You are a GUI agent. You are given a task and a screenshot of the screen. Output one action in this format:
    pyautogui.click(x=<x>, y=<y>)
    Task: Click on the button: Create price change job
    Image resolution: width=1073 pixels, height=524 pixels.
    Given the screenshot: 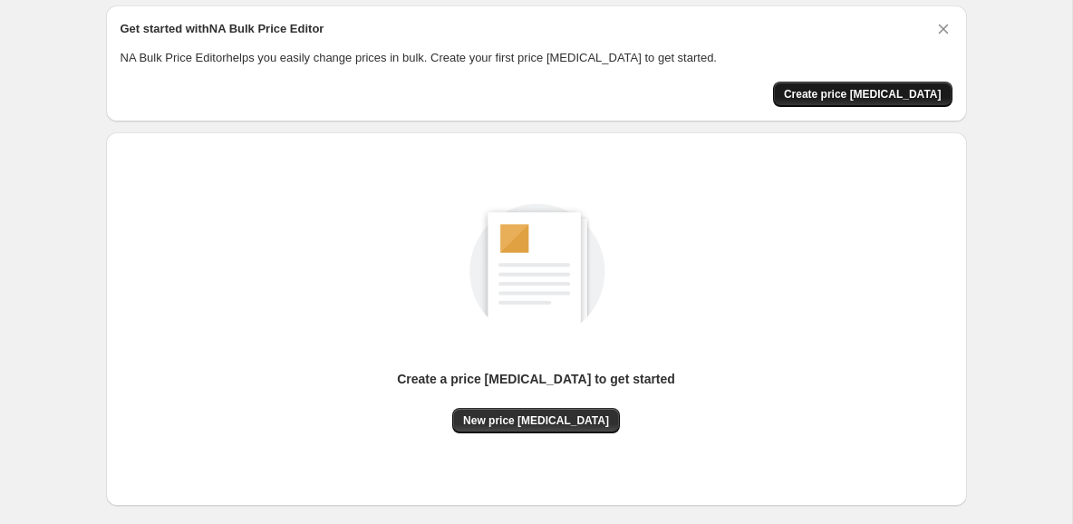 What is the action you would take?
    pyautogui.click(x=863, y=94)
    